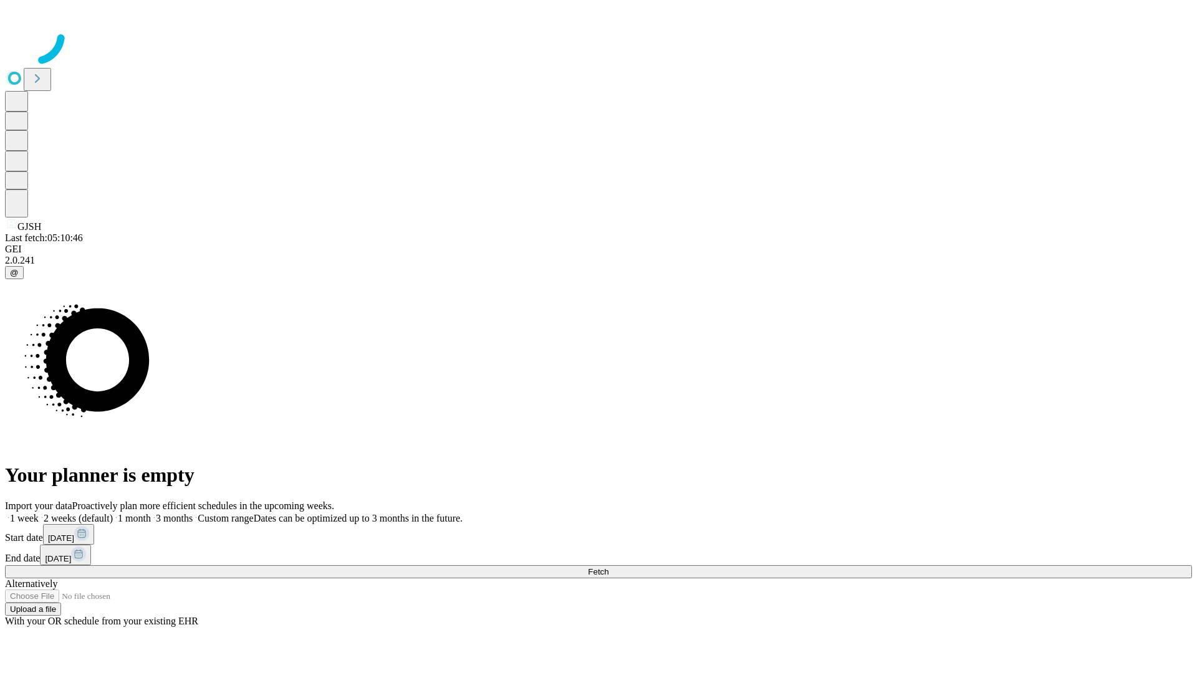 The height and width of the screenshot is (673, 1197). I want to click on div: GEI, so click(598, 249).